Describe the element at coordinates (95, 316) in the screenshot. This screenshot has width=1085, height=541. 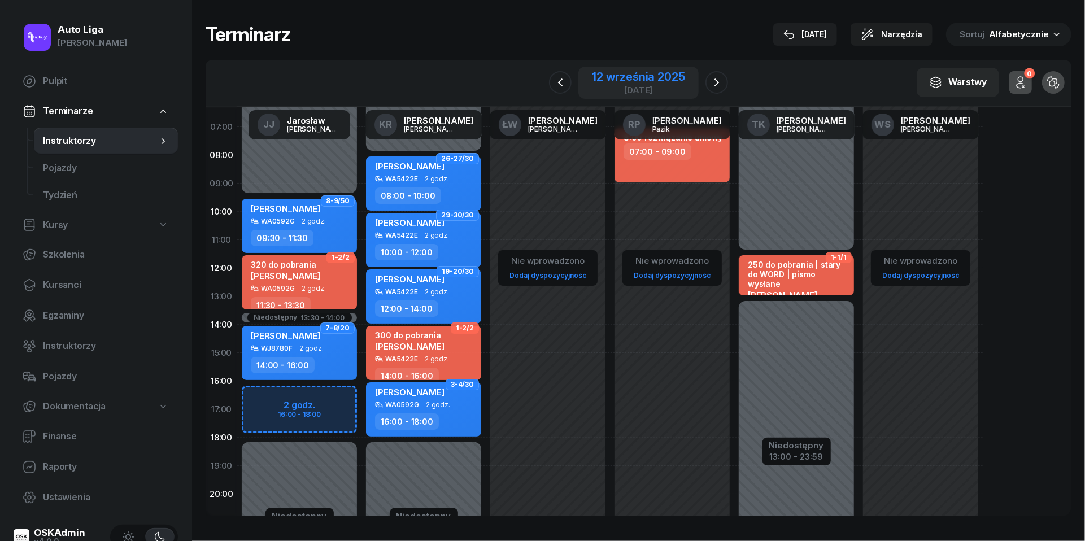
I see `a: Egzaminy` at that location.